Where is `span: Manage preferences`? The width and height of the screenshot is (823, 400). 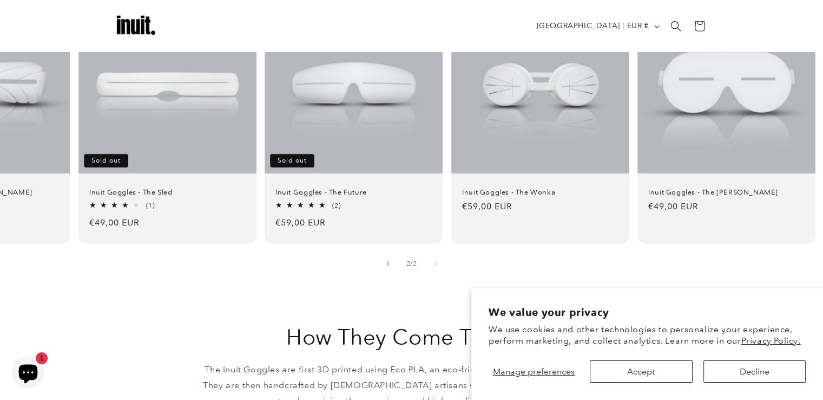 span: Manage preferences is located at coordinates (534, 371).